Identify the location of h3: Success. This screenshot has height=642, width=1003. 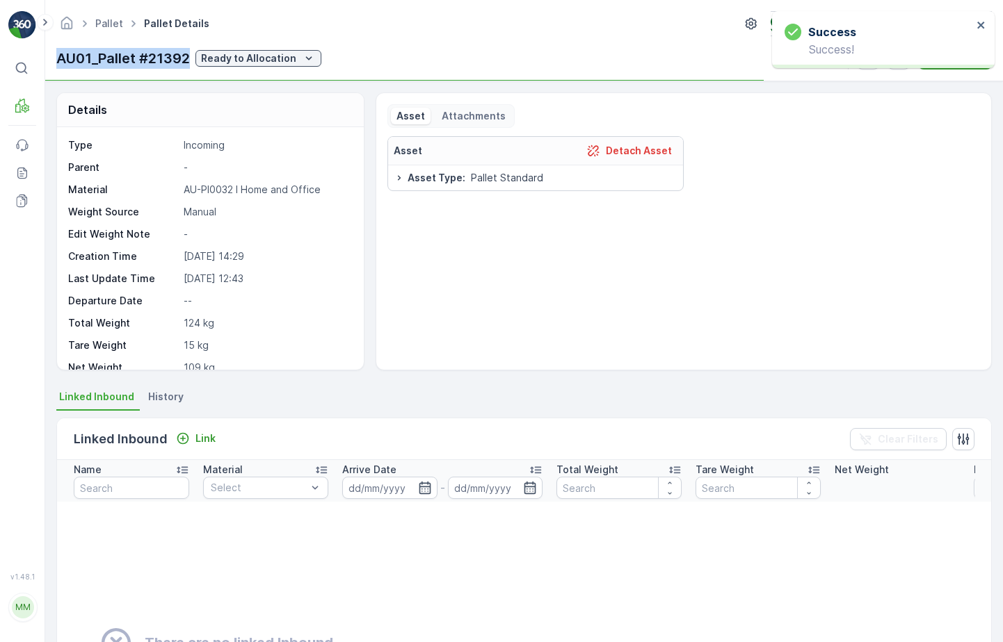
(832, 32).